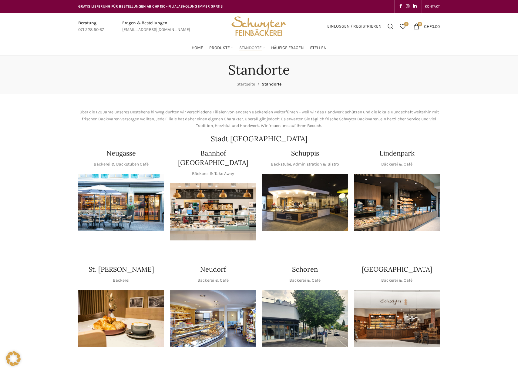 This screenshot has width=518, height=372. I want to click on div: Suchen, so click(391, 26).